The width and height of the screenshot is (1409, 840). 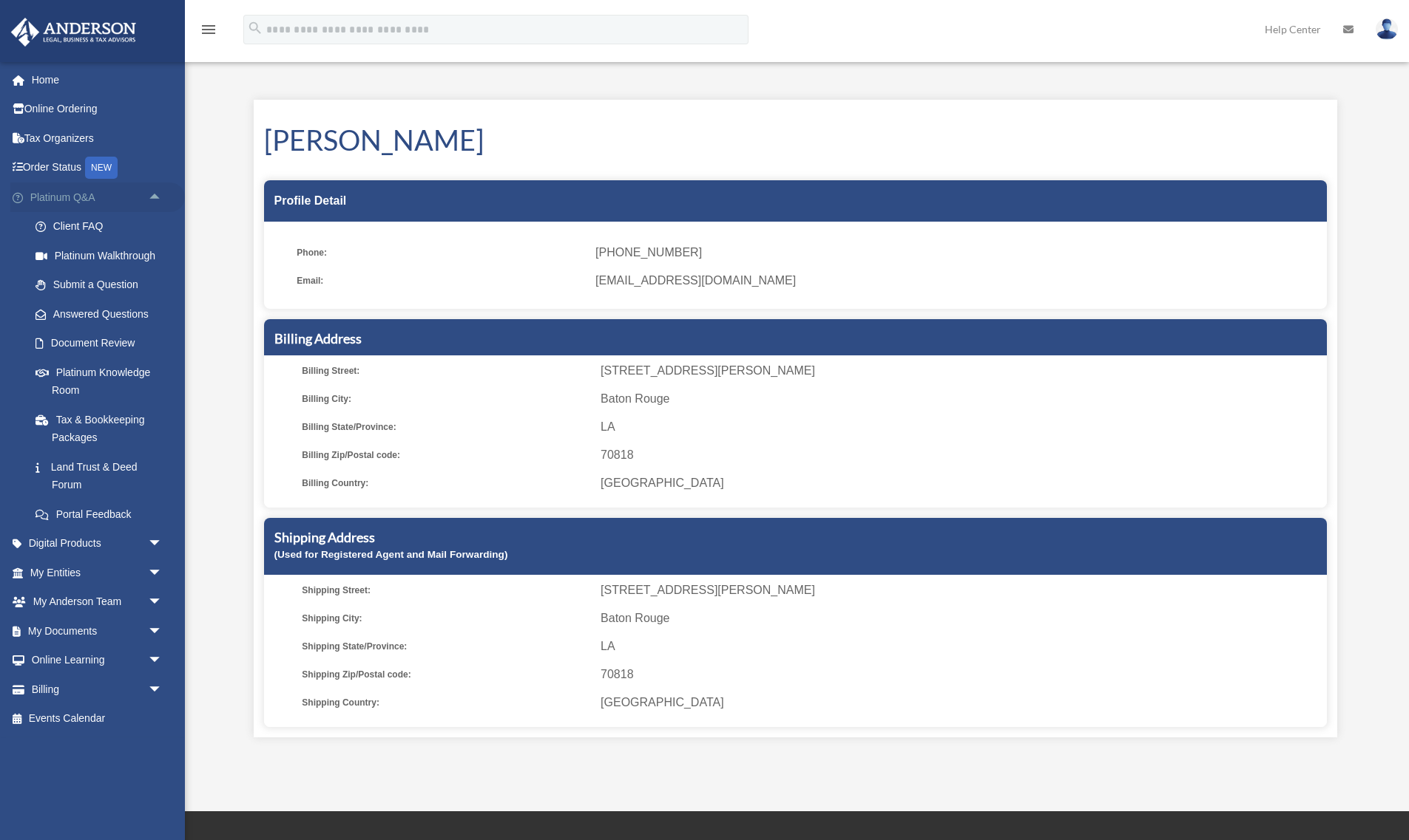 I want to click on a: Events Calendar, so click(x=98, y=719).